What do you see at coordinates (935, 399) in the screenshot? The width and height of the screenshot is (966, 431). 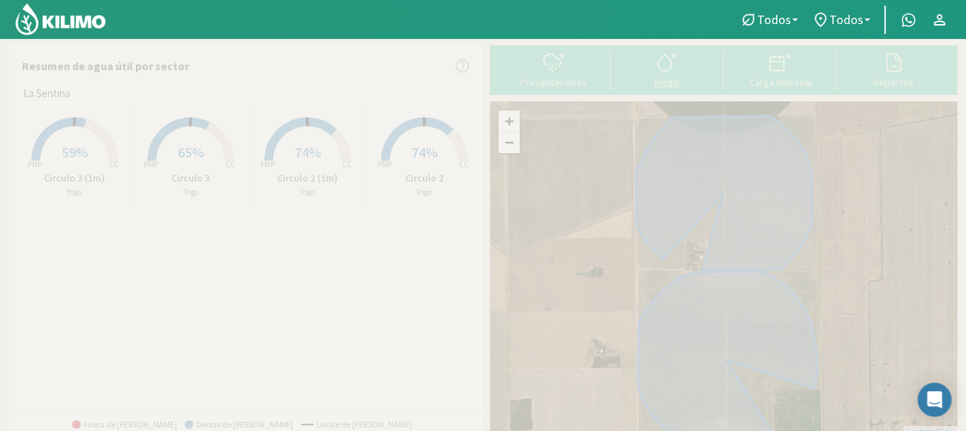 I see `div: Open Intercom Messenger` at bounding box center [935, 399].